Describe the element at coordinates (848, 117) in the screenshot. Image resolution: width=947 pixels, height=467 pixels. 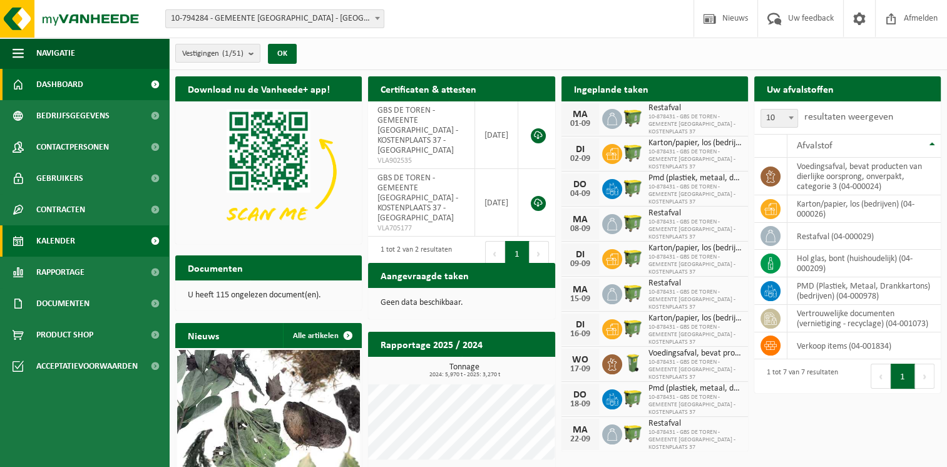
I see `label: resultaten weergeven` at that location.